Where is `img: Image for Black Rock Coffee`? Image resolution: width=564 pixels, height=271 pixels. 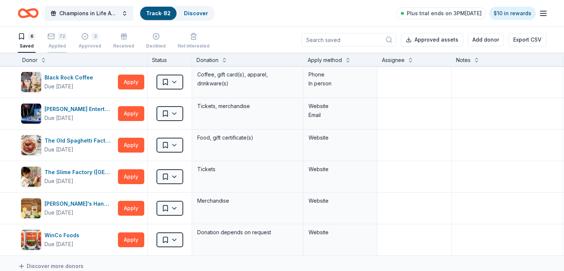
img: Image for Black Rock Coffee is located at coordinates (31, 82).